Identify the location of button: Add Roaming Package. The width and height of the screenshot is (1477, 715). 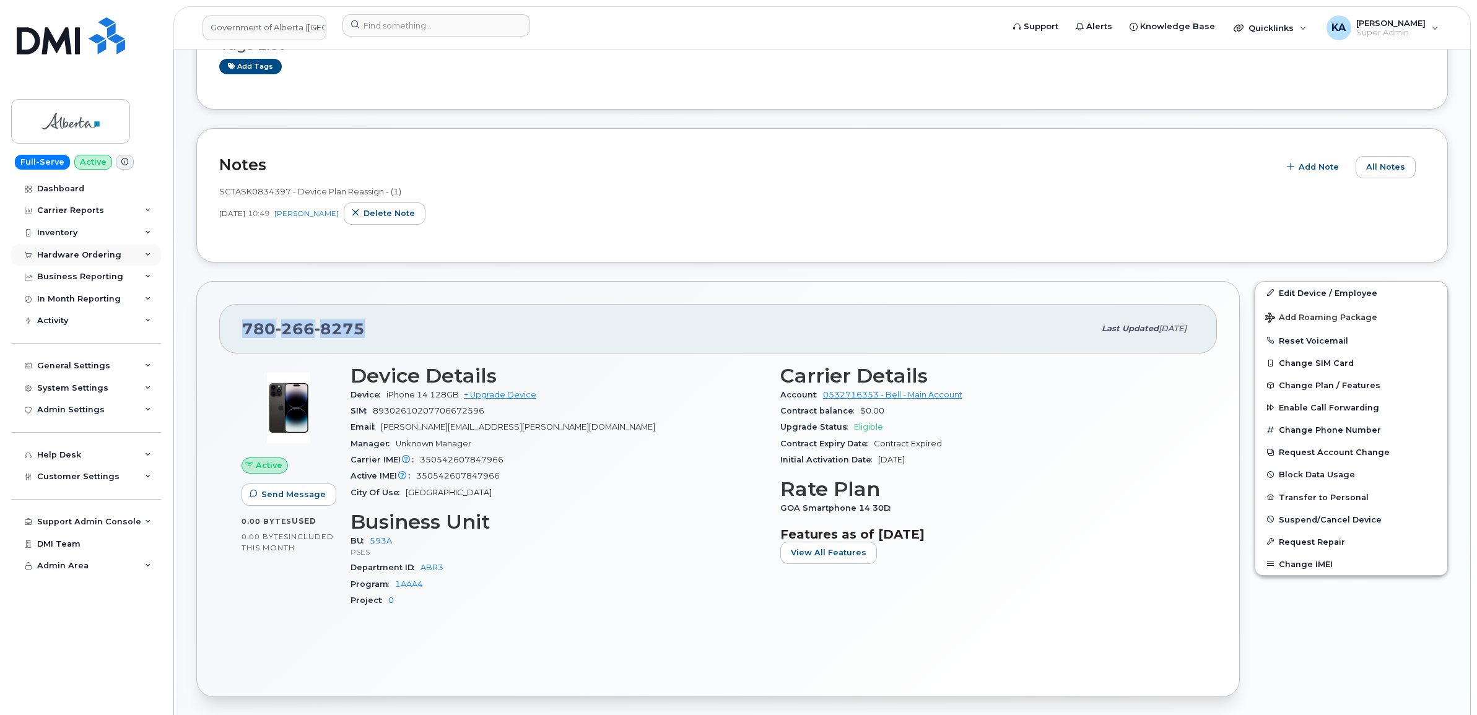
(1352, 317).